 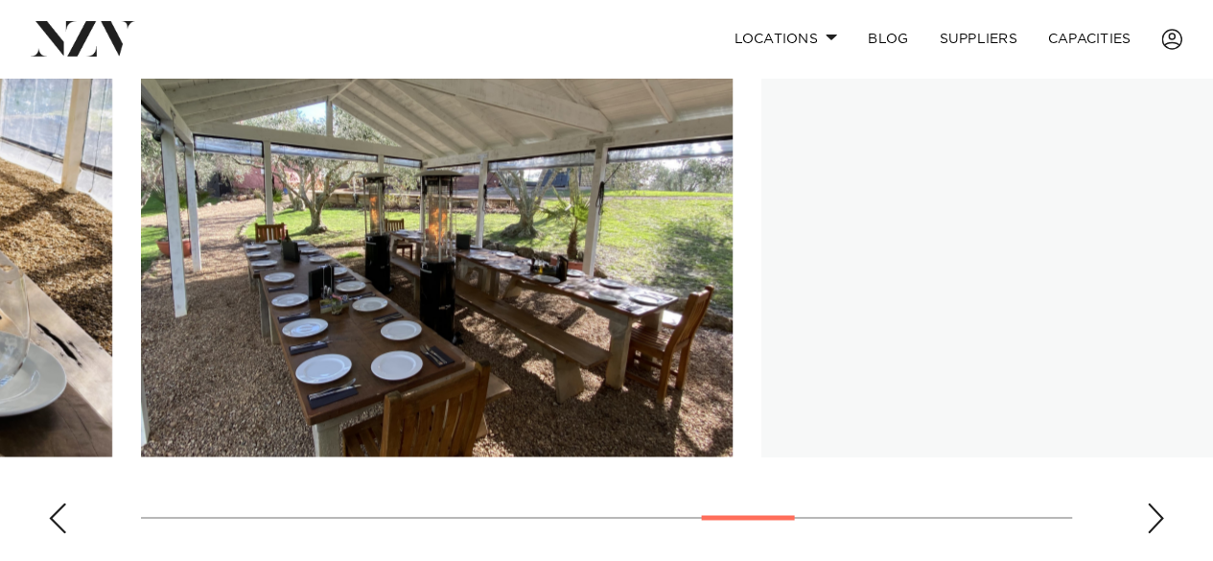 What do you see at coordinates (977, 38) in the screenshot?
I see `a: SUPPLIERS` at bounding box center [977, 38].